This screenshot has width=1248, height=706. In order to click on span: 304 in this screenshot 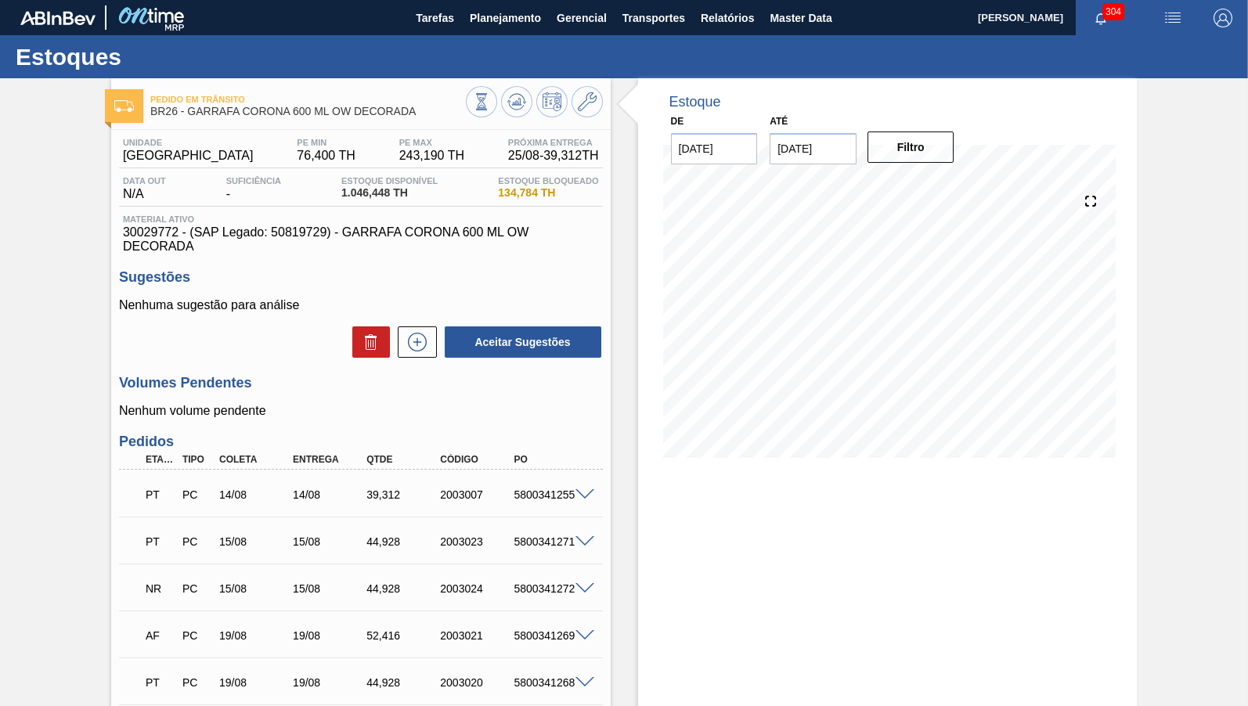, I will do `click(1114, 12)`.